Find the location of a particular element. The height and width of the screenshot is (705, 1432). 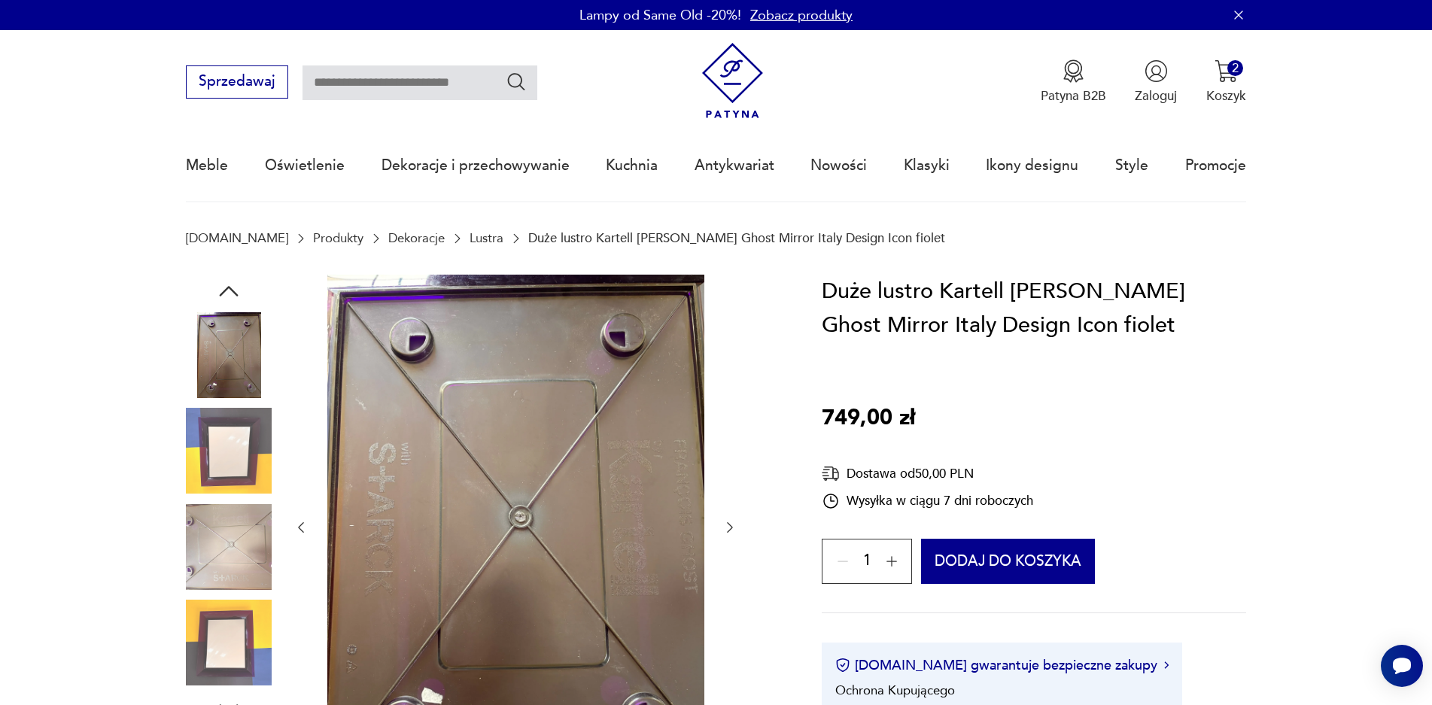

img: Ikona koszyka is located at coordinates (1226, 71).